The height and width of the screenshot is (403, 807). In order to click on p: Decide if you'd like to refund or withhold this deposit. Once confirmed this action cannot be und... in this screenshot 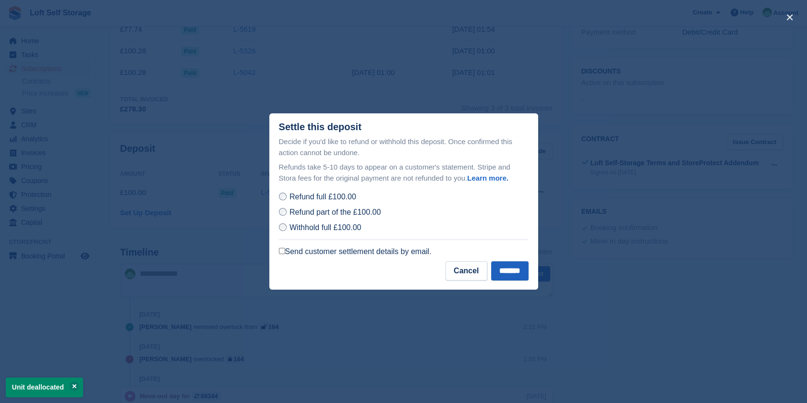, I will do `click(404, 147)`.